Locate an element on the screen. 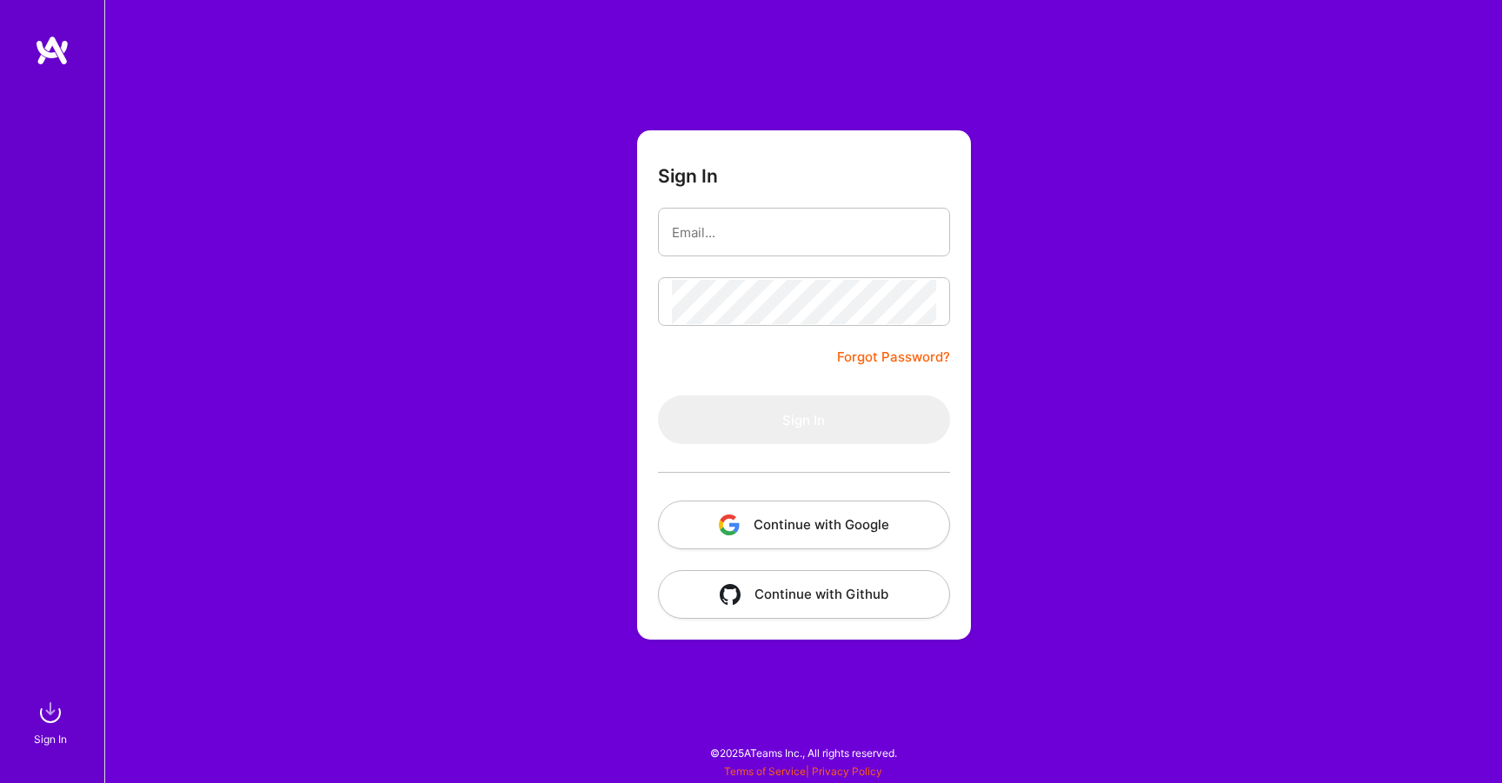 The height and width of the screenshot is (783, 1502). button: Continue with Github is located at coordinates (804, 595).